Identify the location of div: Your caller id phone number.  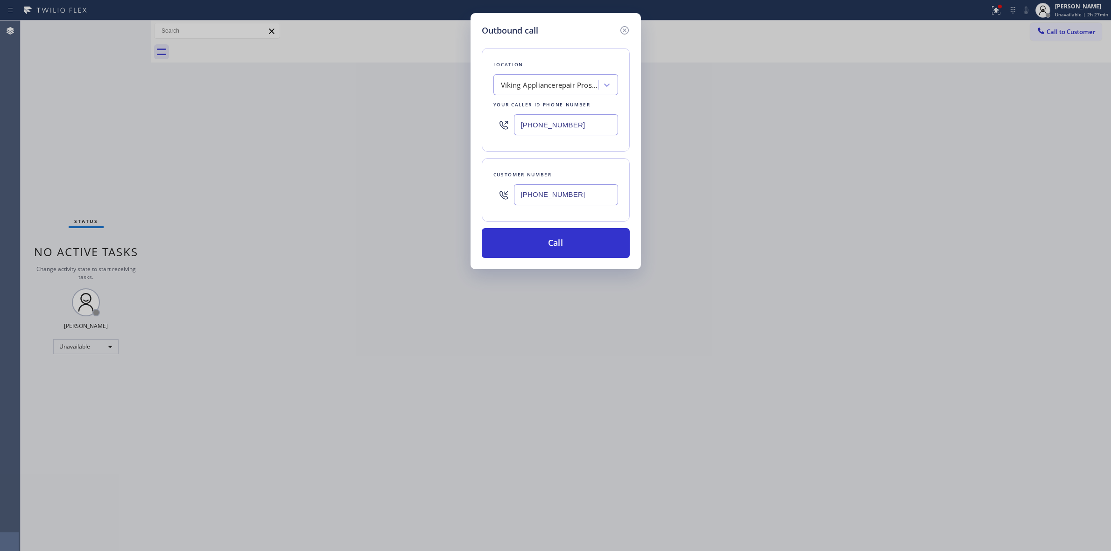
(556, 105).